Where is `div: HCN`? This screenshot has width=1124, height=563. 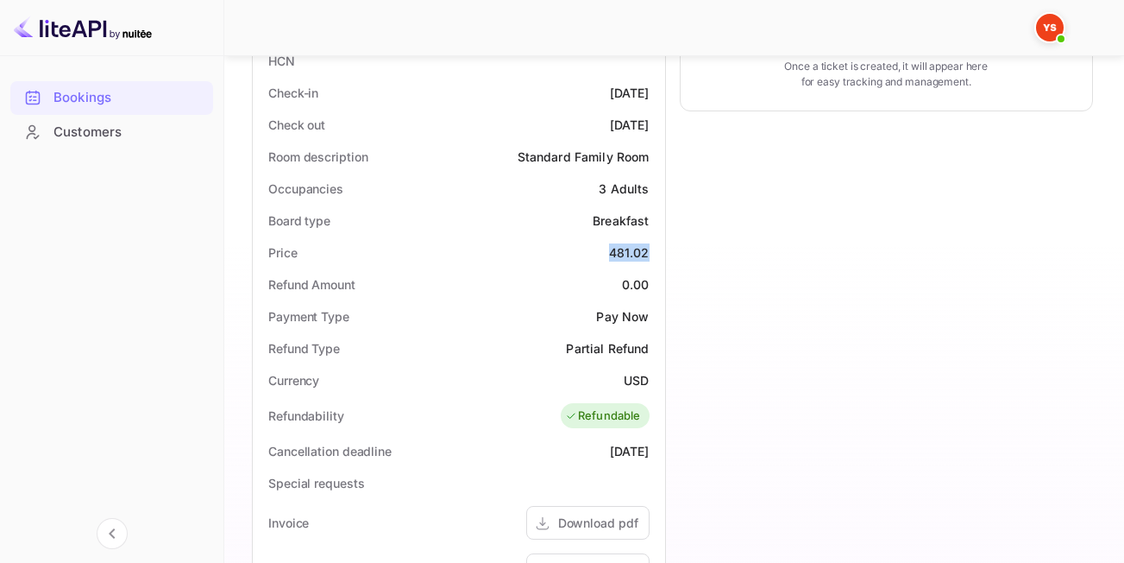
div: HCN is located at coordinates (281, 60).